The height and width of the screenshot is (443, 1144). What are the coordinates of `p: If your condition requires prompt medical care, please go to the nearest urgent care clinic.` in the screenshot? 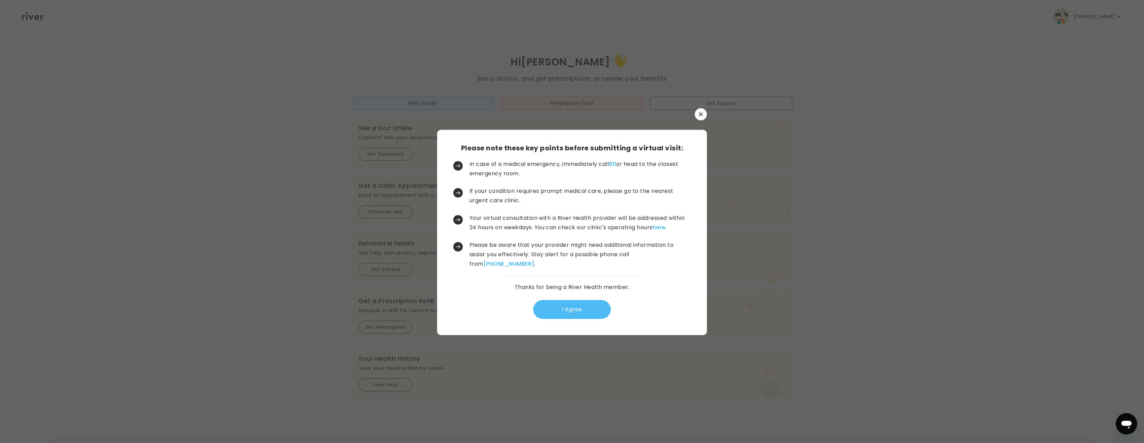 It's located at (579, 196).